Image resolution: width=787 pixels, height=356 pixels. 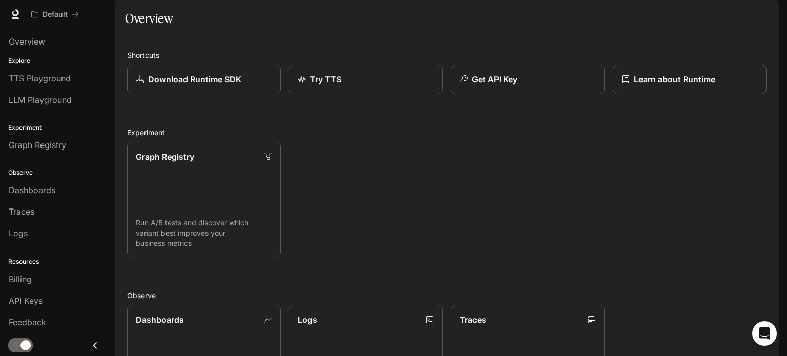 What do you see at coordinates (765, 334) in the screenshot?
I see `div: Open Intercom Messenger` at bounding box center [765, 334].